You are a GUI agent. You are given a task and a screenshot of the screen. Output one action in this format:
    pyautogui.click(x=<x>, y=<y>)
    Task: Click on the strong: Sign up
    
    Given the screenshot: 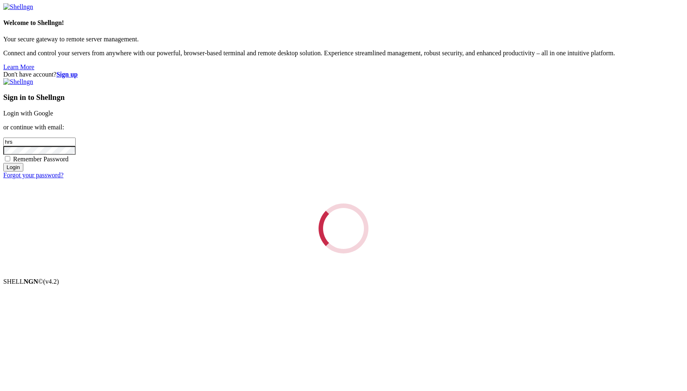 What is the action you would take?
    pyautogui.click(x=67, y=74)
    